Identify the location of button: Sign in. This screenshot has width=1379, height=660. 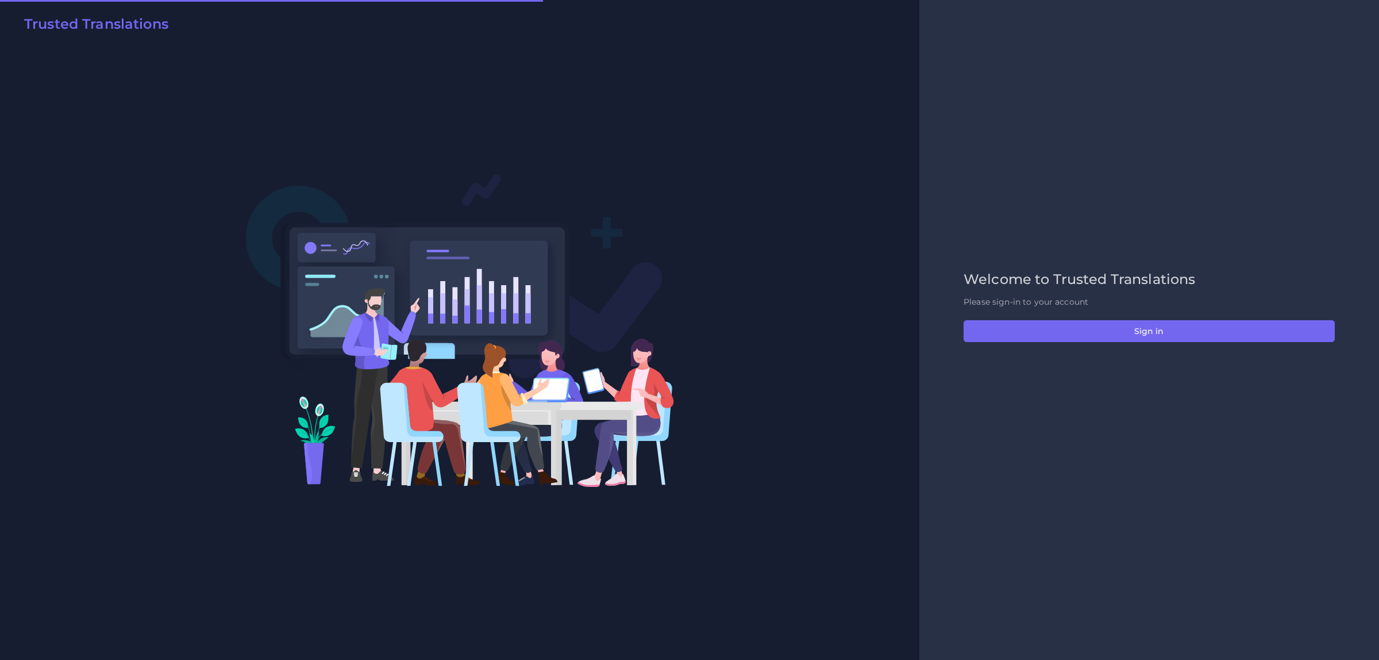
(1150, 331).